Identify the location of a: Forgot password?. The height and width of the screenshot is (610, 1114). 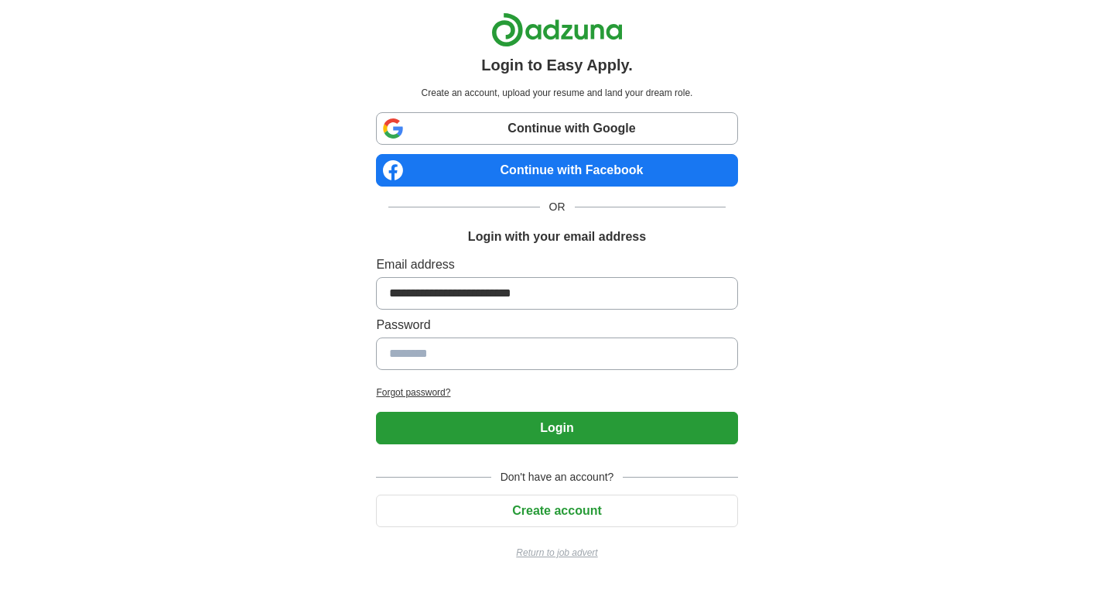
(556, 392).